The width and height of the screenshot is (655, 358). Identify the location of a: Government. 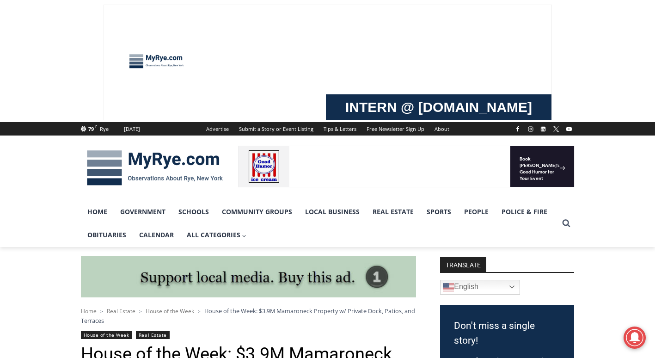
(143, 212).